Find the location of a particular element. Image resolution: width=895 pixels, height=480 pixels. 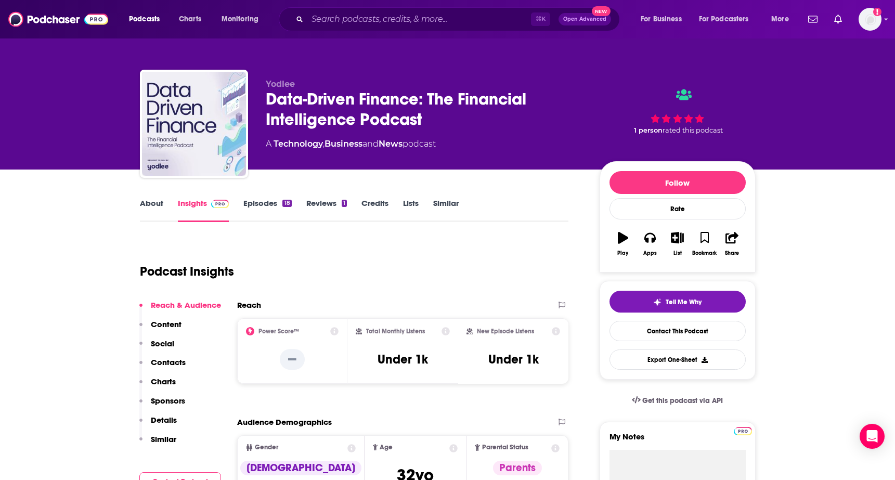

a: Reviews1 is located at coordinates (327, 210).